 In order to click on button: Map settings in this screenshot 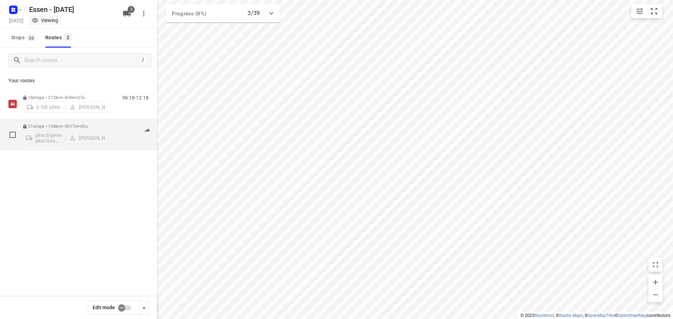, I will do `click(640, 11)`.